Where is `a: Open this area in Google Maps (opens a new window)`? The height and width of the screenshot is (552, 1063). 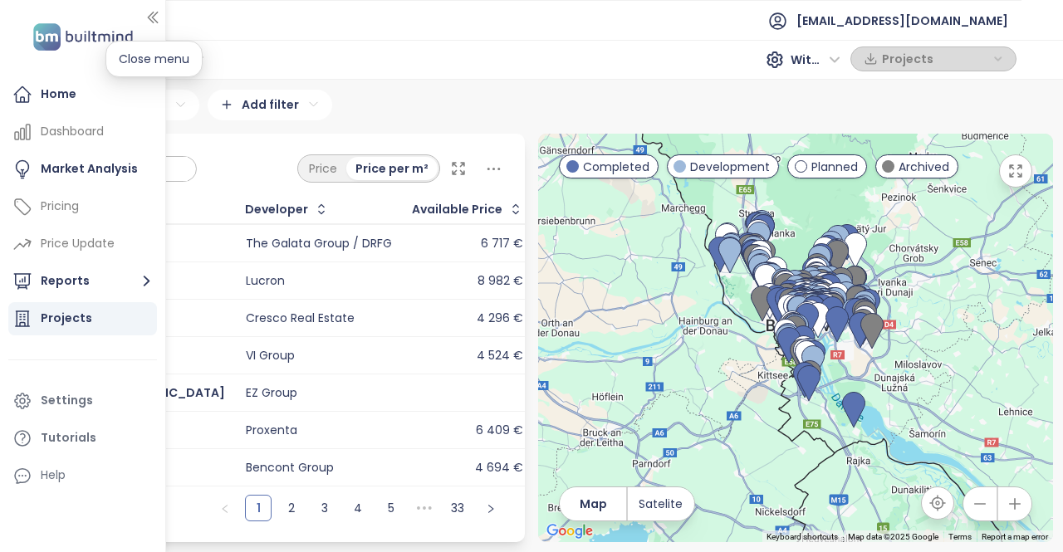 a: Open this area in Google Maps (opens a new window) is located at coordinates (570, 531).